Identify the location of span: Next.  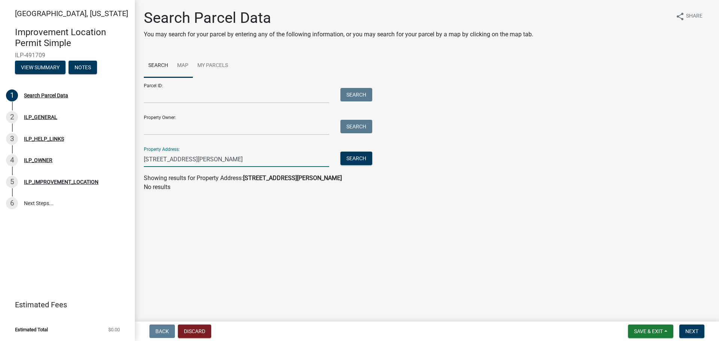
(692, 332).